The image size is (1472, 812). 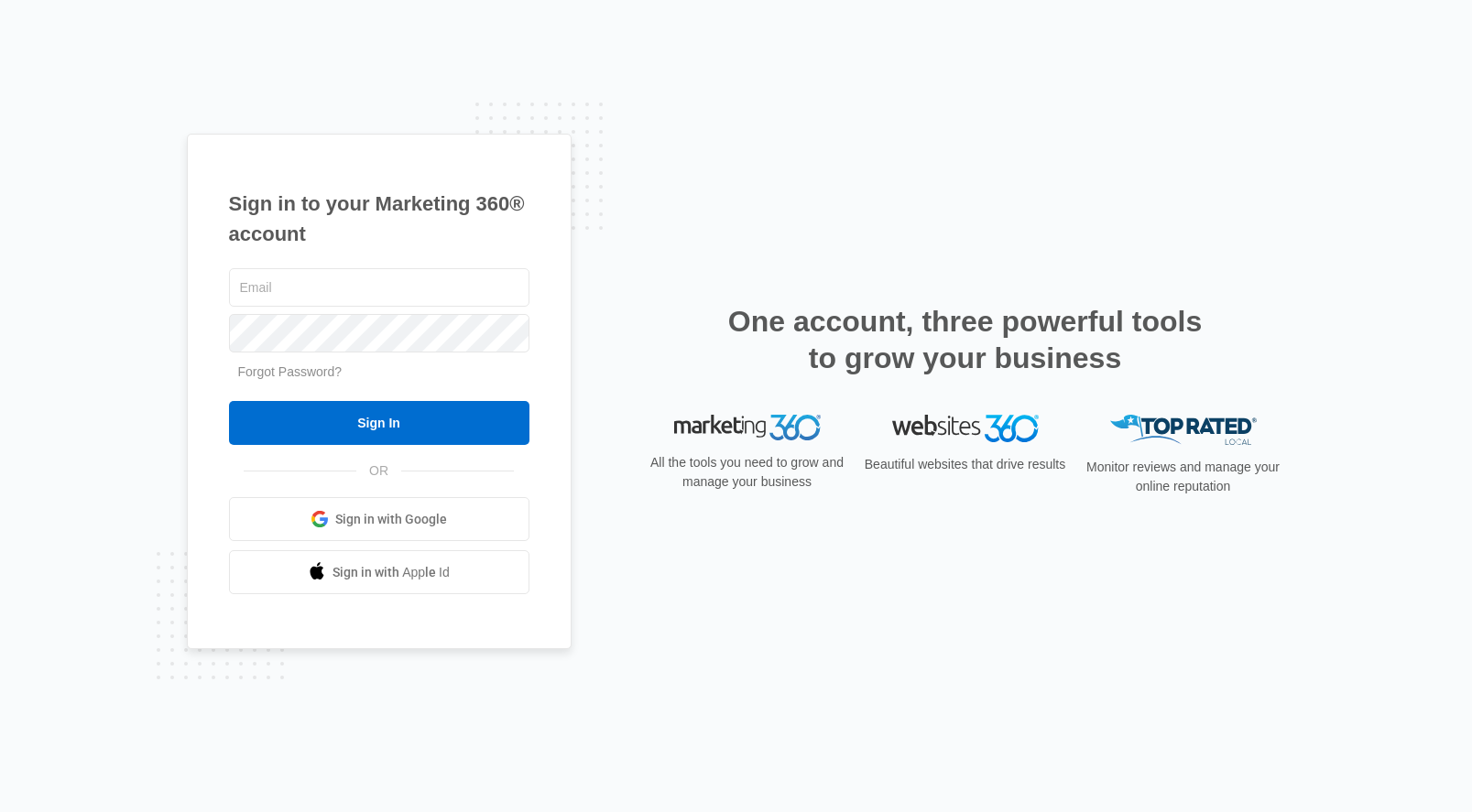 What do you see at coordinates (965, 427) in the screenshot?
I see `img: Websites 360` at bounding box center [965, 427].